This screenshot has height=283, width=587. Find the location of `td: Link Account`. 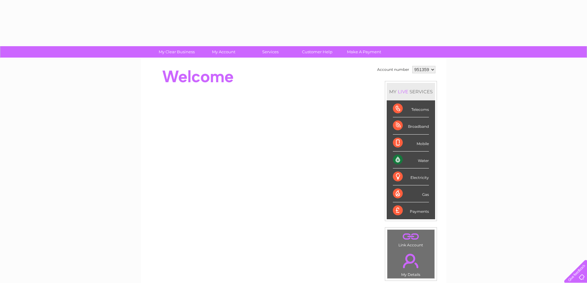

td: Link Account is located at coordinates (411, 239).